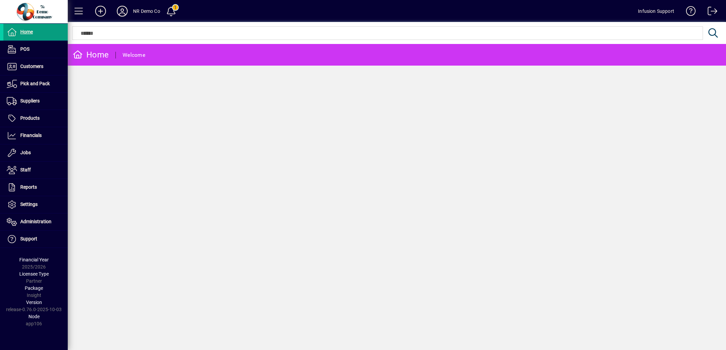 Image resolution: width=726 pixels, height=350 pixels. Describe the element at coordinates (34, 317) in the screenshot. I see `span: Node` at that location.